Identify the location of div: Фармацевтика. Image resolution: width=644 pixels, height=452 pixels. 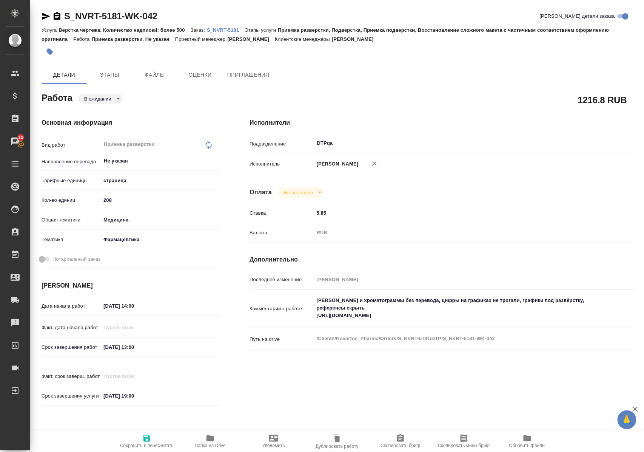
(160, 239).